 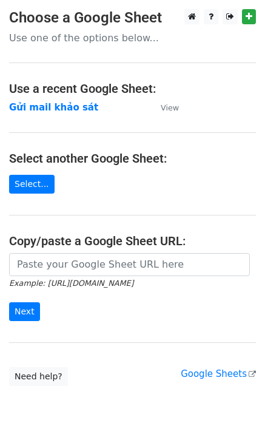 What do you see at coordinates (170, 107) in the screenshot?
I see `small: View` at bounding box center [170, 107].